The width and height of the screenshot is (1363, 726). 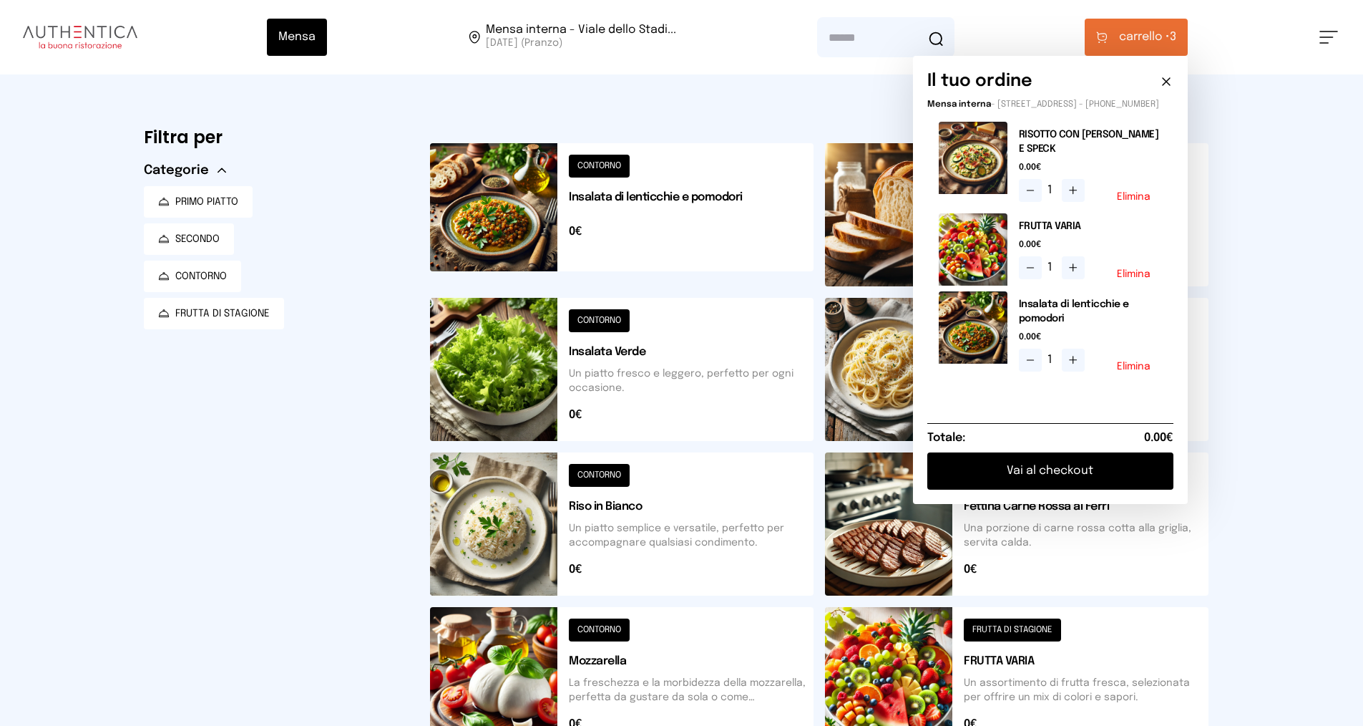 What do you see at coordinates (207, 202) in the screenshot?
I see `span: PRIMO PIATTO` at bounding box center [207, 202].